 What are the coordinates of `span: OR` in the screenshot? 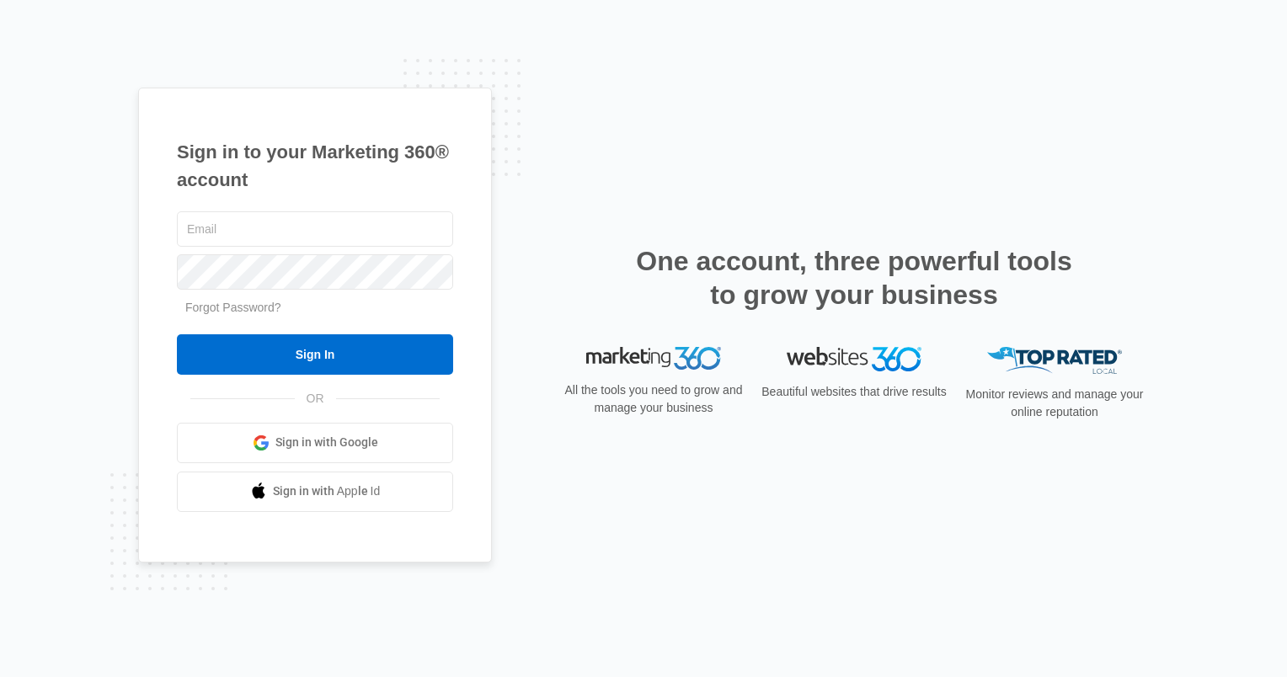 It's located at (315, 398).